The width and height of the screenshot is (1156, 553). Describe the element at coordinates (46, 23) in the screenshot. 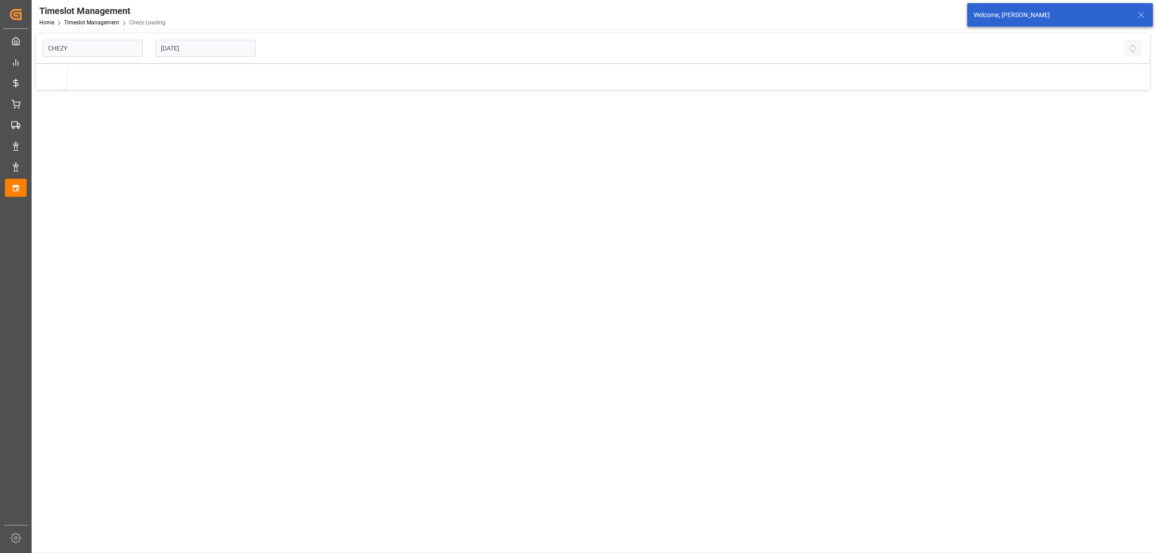

I see `a: Home` at that location.